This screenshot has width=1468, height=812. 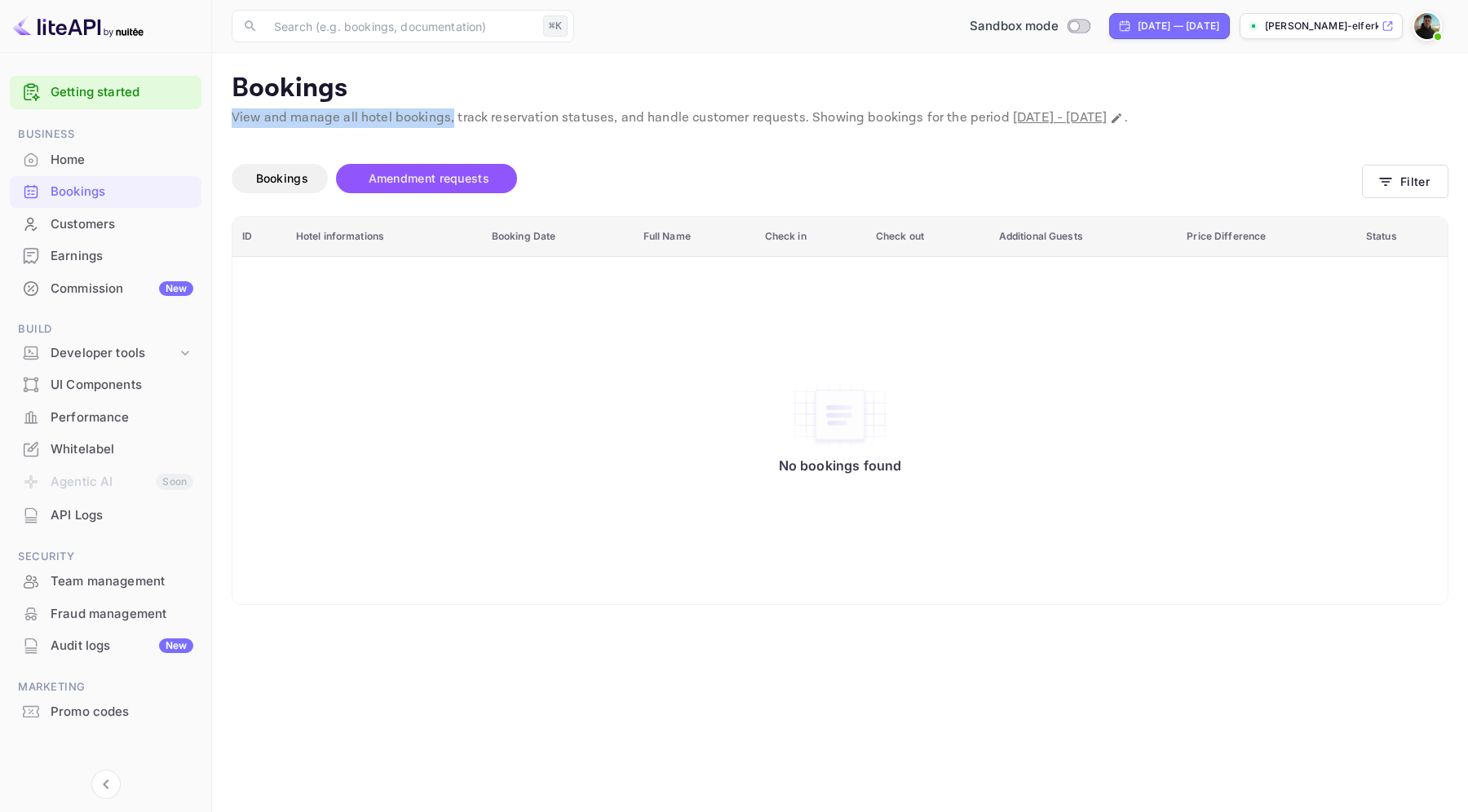 I want to click on a: Promo codes, so click(x=105, y=711).